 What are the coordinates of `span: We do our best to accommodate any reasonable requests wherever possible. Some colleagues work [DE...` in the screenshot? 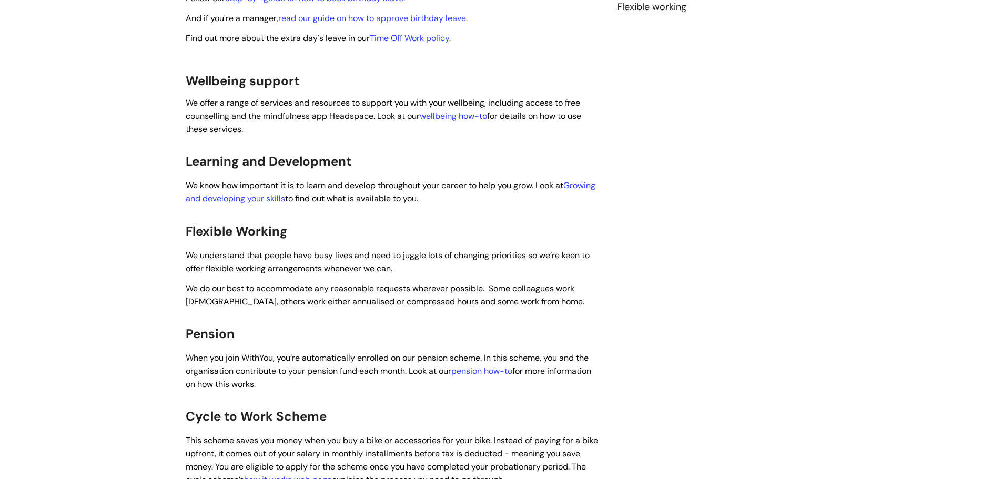 It's located at (385, 295).